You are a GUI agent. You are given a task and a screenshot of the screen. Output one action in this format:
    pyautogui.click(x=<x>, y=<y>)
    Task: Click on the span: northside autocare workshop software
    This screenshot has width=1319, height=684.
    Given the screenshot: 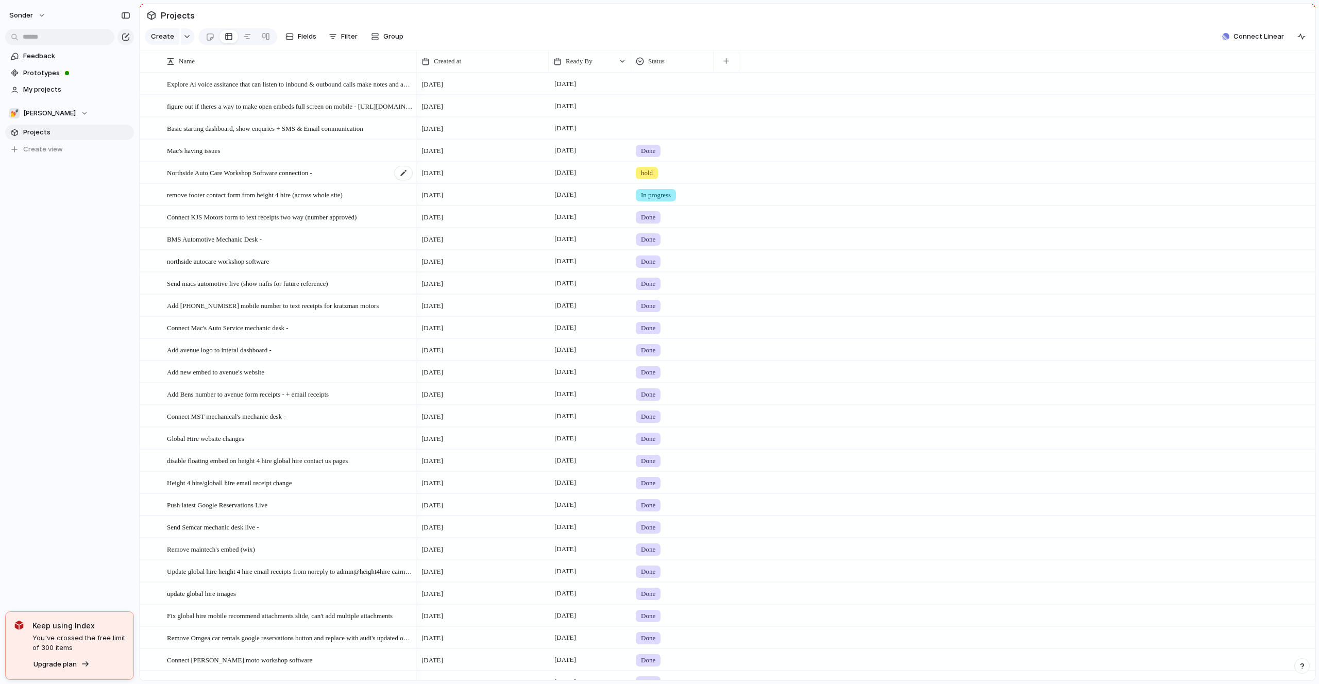 What is the action you would take?
    pyautogui.click(x=218, y=261)
    